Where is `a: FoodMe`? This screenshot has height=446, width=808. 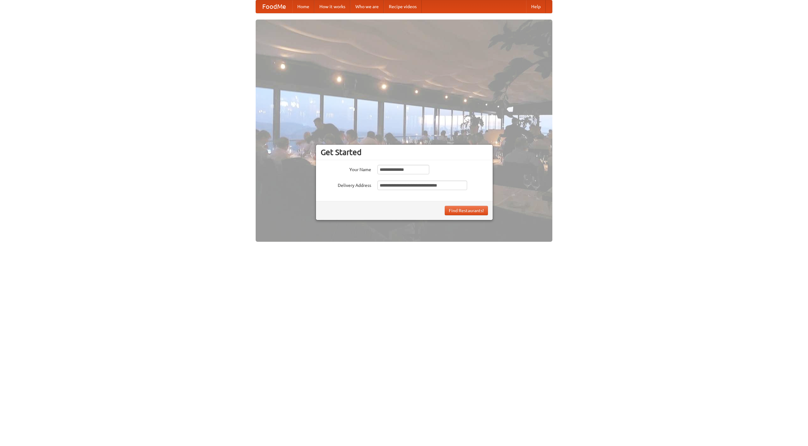 a: FoodMe is located at coordinates (274, 7).